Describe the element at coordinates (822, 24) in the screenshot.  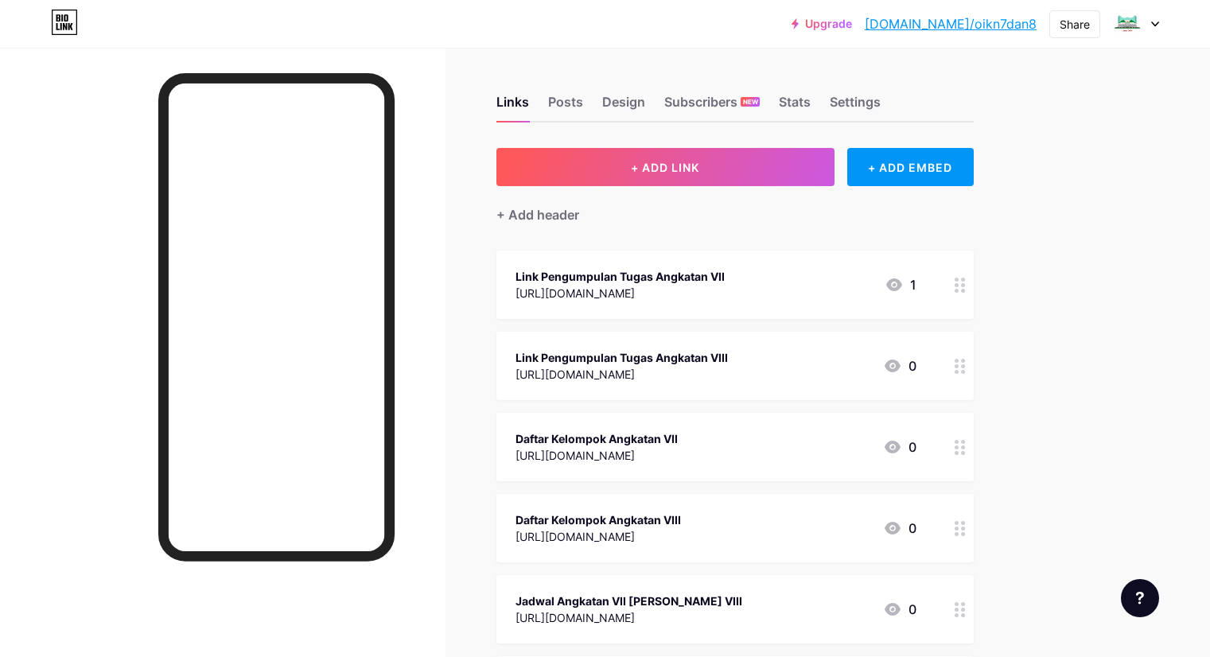
I see `a: Upgrade` at that location.